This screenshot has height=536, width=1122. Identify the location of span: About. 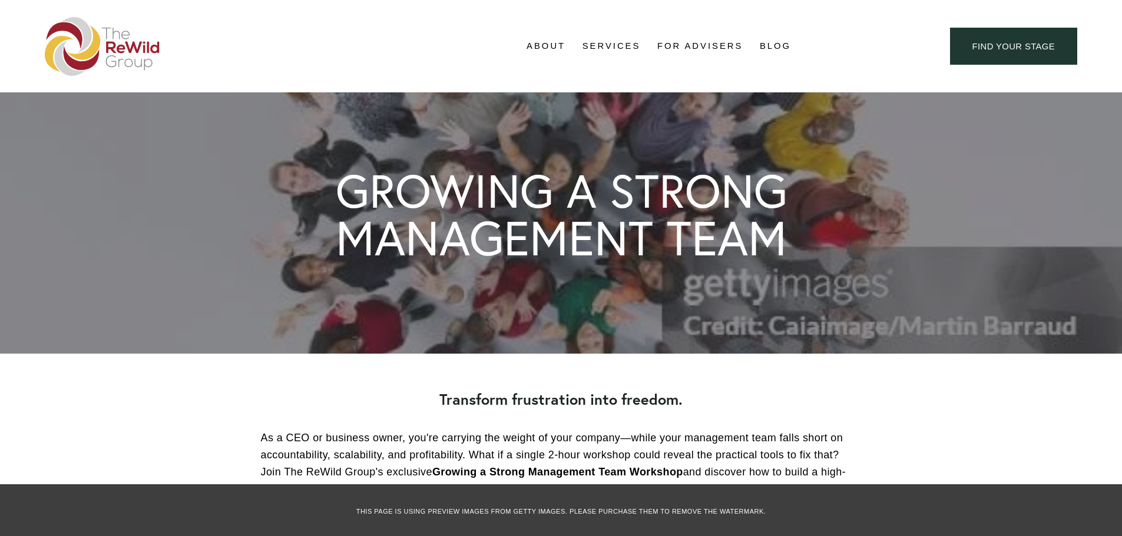
(546, 46).